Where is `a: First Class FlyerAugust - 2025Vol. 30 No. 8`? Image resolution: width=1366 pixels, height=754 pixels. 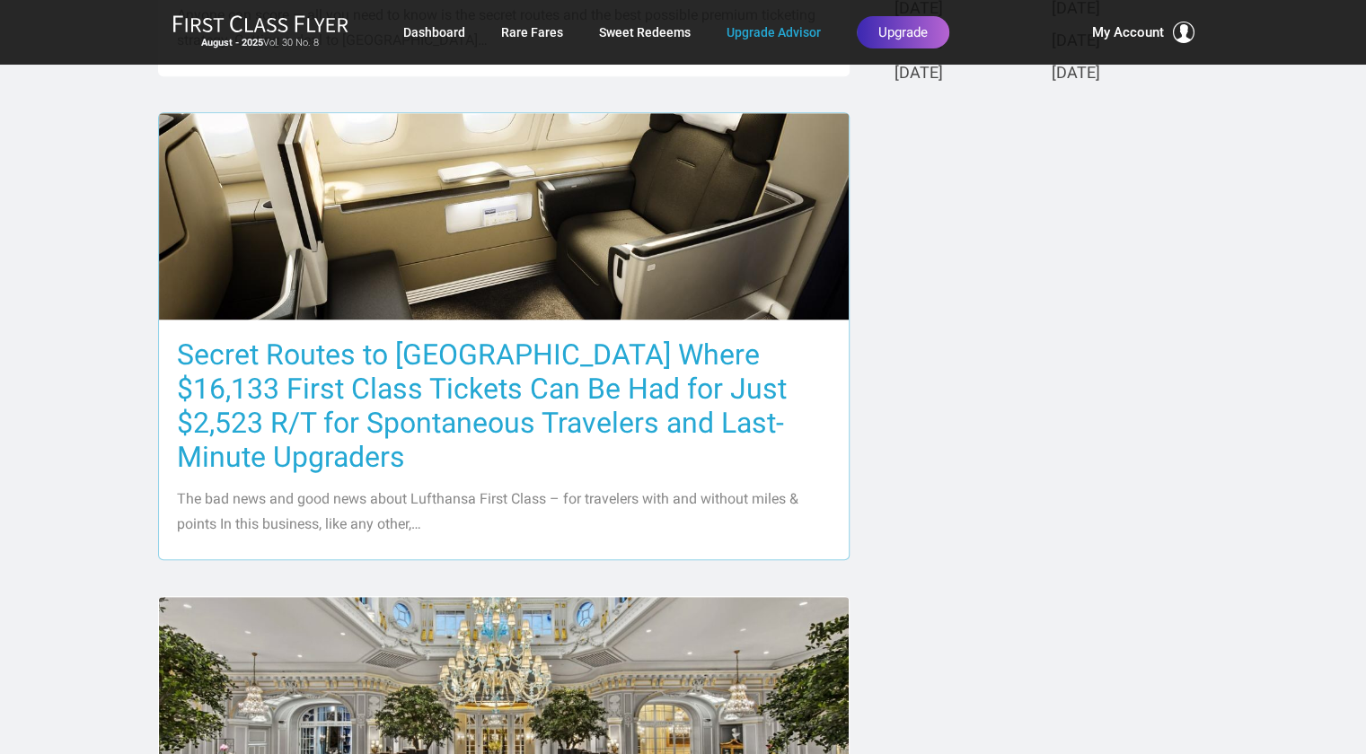
a: First Class FlyerAugust - 2025Vol. 30 No. 8 is located at coordinates (260, 32).